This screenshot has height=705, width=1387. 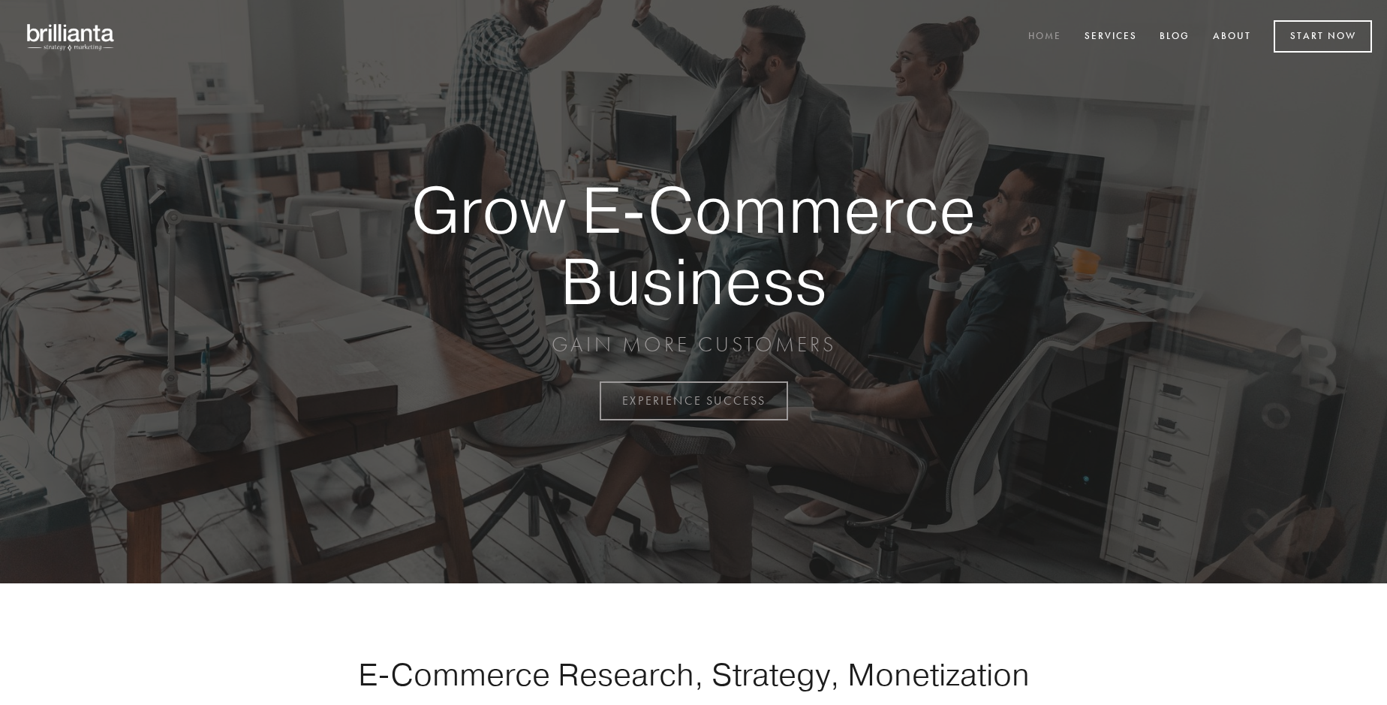 What do you see at coordinates (1175, 37) in the screenshot?
I see `a: Blog` at bounding box center [1175, 37].